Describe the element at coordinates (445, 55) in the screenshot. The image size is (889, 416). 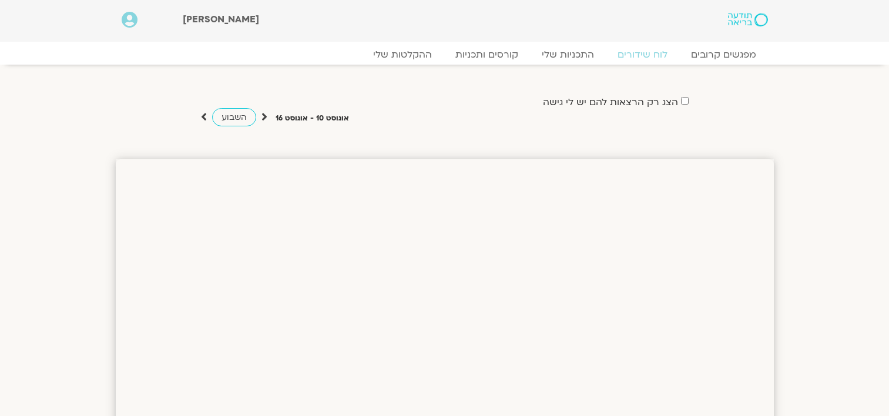
I see `nav: Menu` at that location.